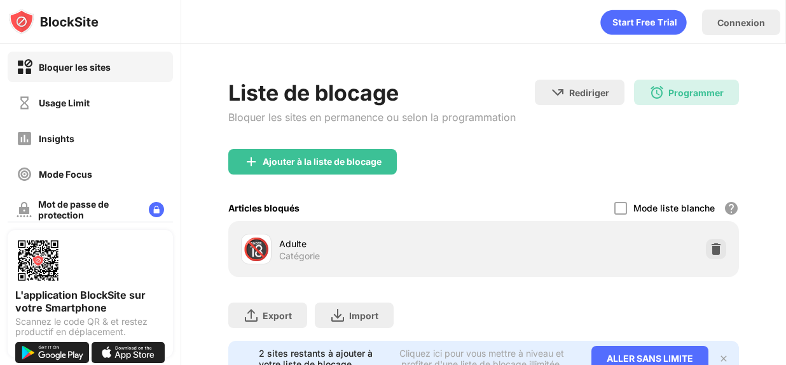 Image resolution: width=786 pixels, height=365 pixels. I want to click on img: logo-blocksite.svg, so click(53, 22).